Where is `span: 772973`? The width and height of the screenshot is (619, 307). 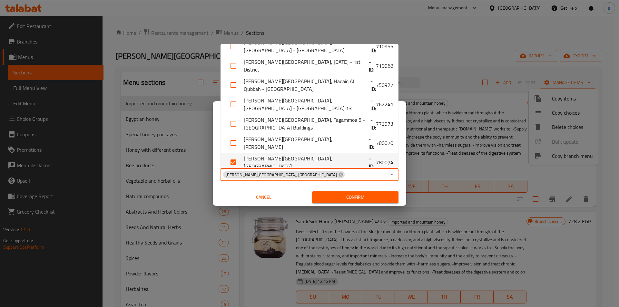 span: 772973 is located at coordinates (385, 124).